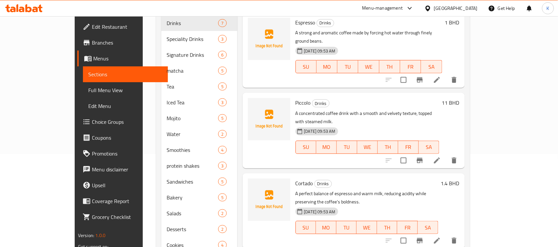 This screenshot has width=558, height=247. Describe the element at coordinates (407, 228) in the screenshot. I see `span: FR` at that location.